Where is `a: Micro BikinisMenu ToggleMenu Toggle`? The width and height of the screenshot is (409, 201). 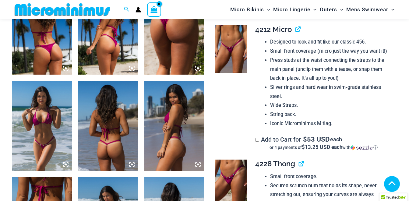
a: Micro BikinisMenu ToggleMenu Toggle is located at coordinates (250, 9).